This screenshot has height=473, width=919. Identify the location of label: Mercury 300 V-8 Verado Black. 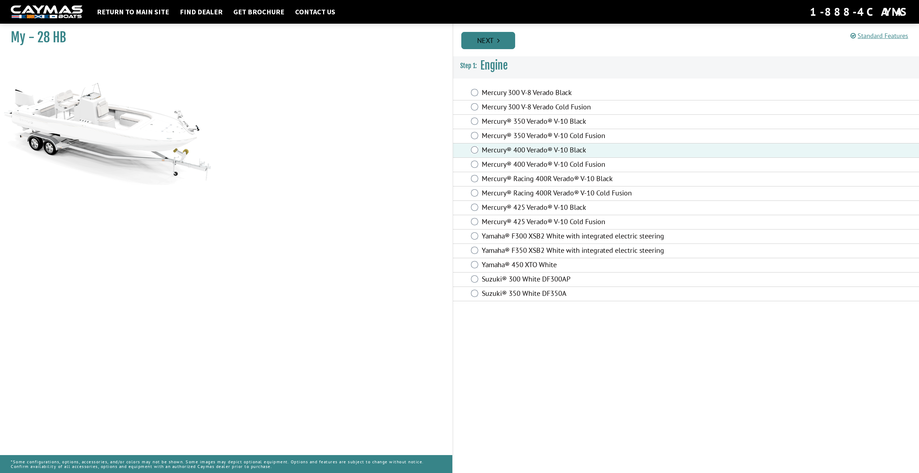
(613, 93).